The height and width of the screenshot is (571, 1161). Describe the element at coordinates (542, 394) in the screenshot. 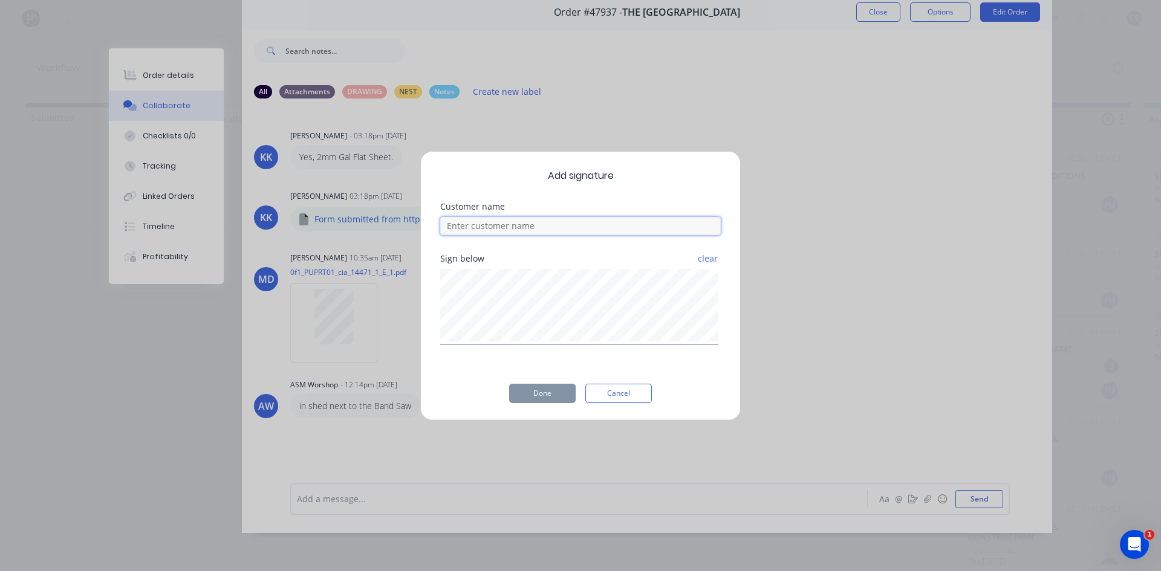

I see `button: Done` at that location.